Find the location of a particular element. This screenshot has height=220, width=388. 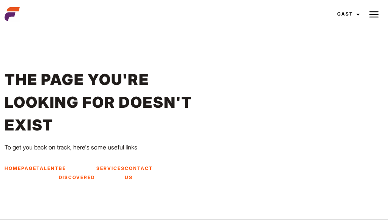

a: Homepage is located at coordinates (20, 168).